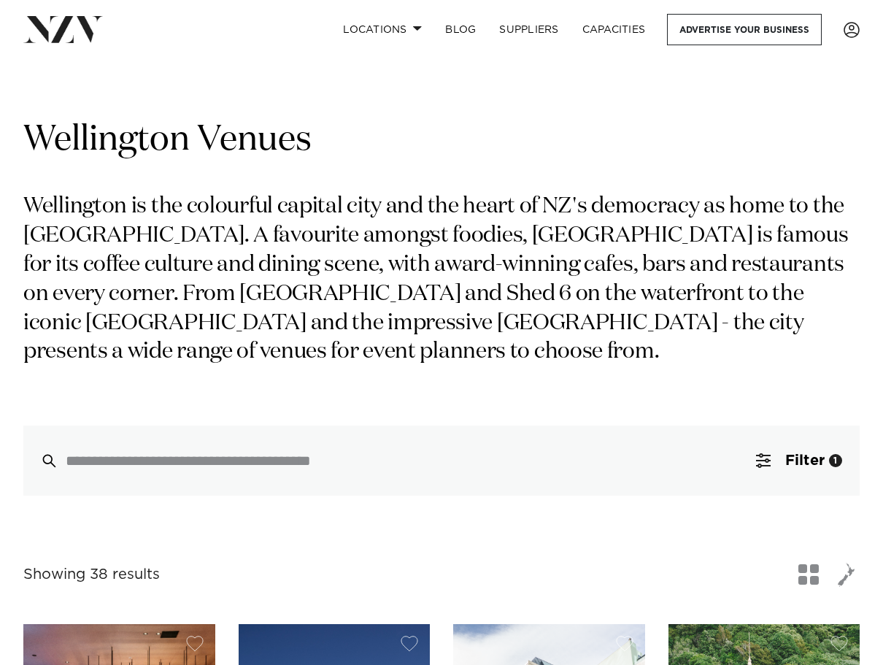 The width and height of the screenshot is (883, 665). I want to click on p: Wellington is the colourful capital city and the heart of NZ's democracy as home to the [GEOGRAPH..., so click(442, 280).